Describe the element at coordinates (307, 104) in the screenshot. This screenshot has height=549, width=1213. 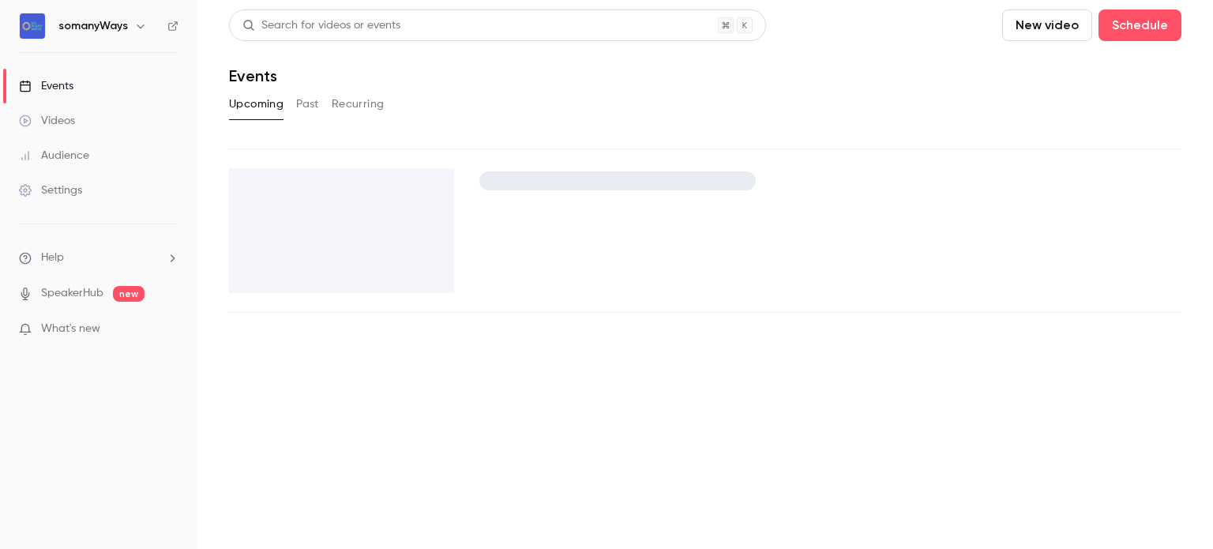
I see `button: Past` at that location.